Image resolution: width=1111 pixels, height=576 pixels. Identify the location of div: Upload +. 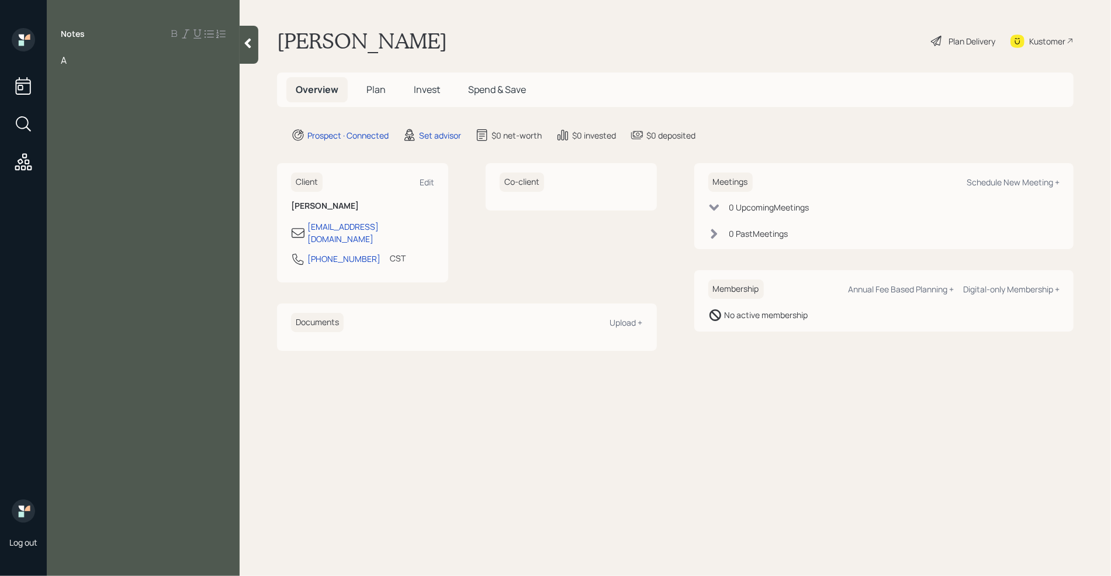
(626, 322).